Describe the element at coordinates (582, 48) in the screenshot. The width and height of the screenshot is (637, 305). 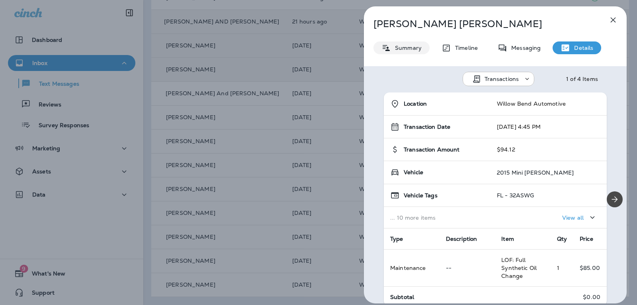
I see `p: Details` at that location.